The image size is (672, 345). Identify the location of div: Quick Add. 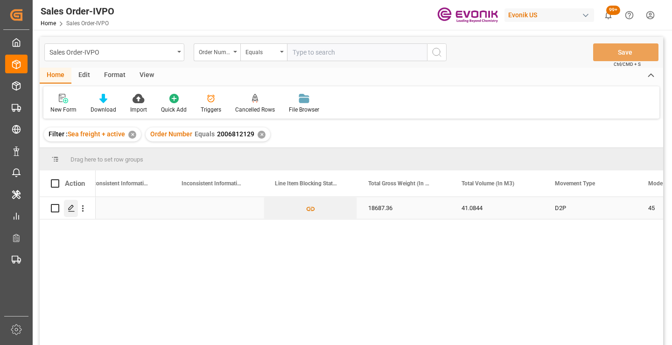
(174, 110).